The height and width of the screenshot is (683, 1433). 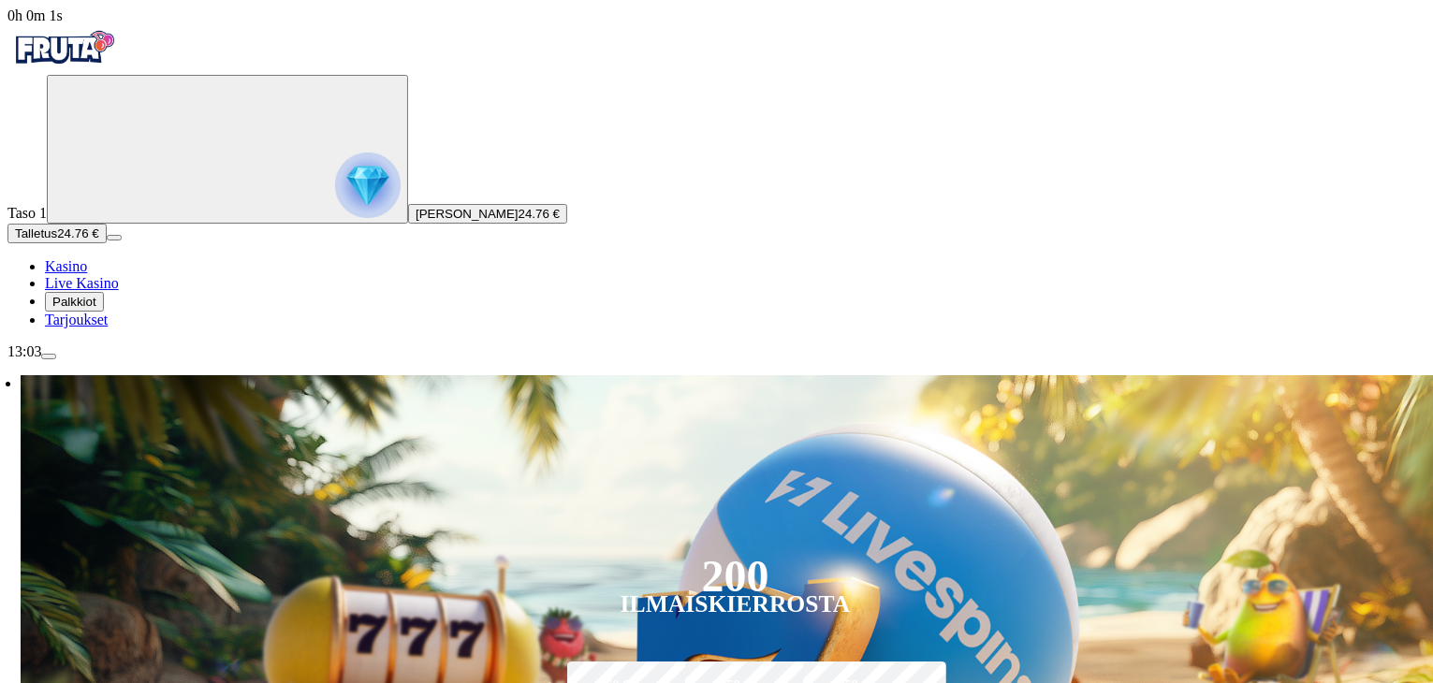 What do you see at coordinates (74, 301) in the screenshot?
I see `span: Palkkiot` at bounding box center [74, 301].